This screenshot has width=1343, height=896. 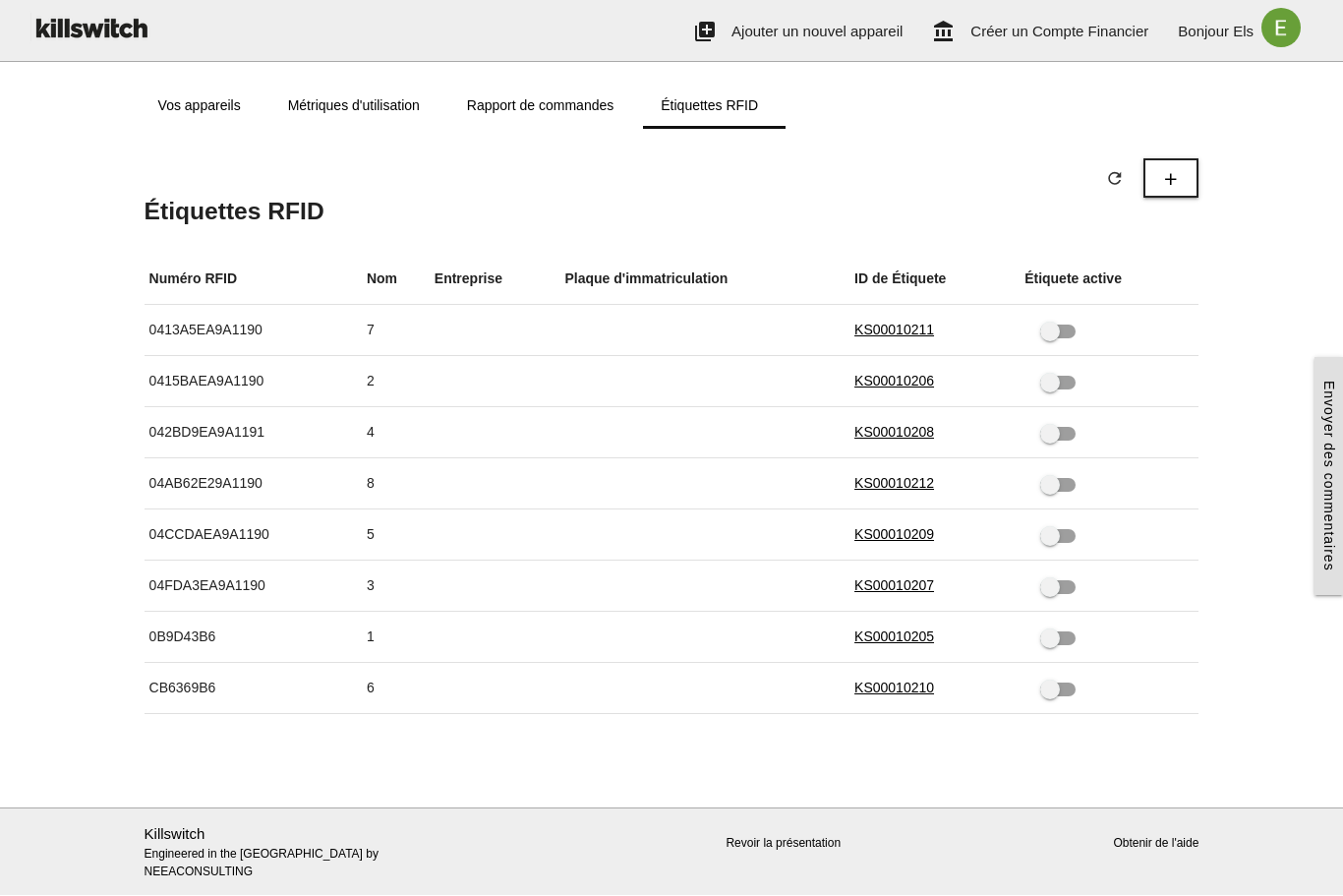 I want to click on a: KS00010206, so click(x=894, y=382).